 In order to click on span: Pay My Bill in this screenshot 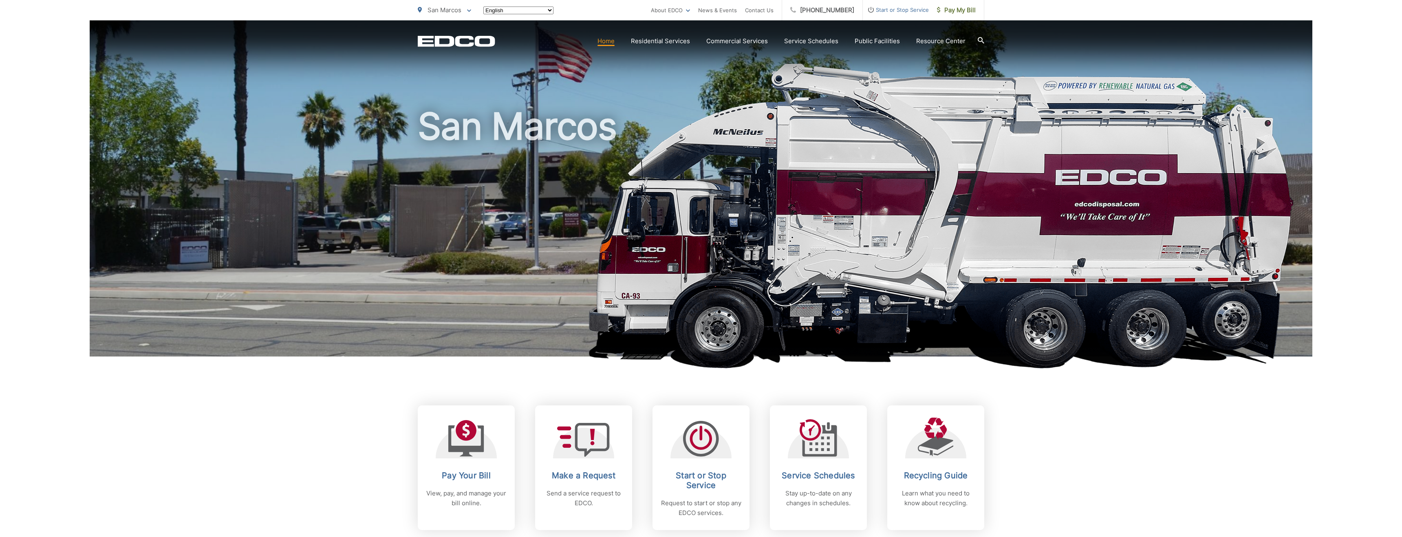, I will do `click(956, 10)`.